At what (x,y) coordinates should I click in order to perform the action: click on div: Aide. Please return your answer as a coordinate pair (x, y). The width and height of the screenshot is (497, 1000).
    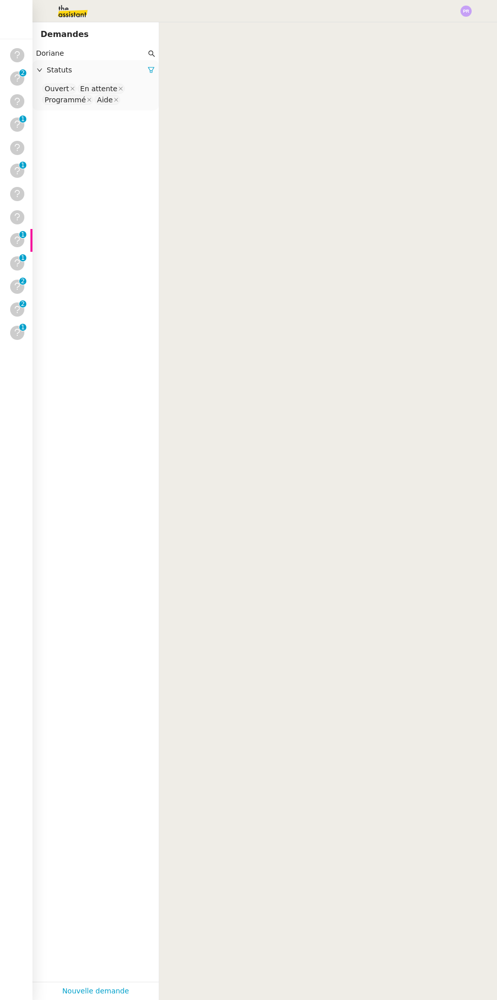
    Looking at the image, I should click on (104, 100).